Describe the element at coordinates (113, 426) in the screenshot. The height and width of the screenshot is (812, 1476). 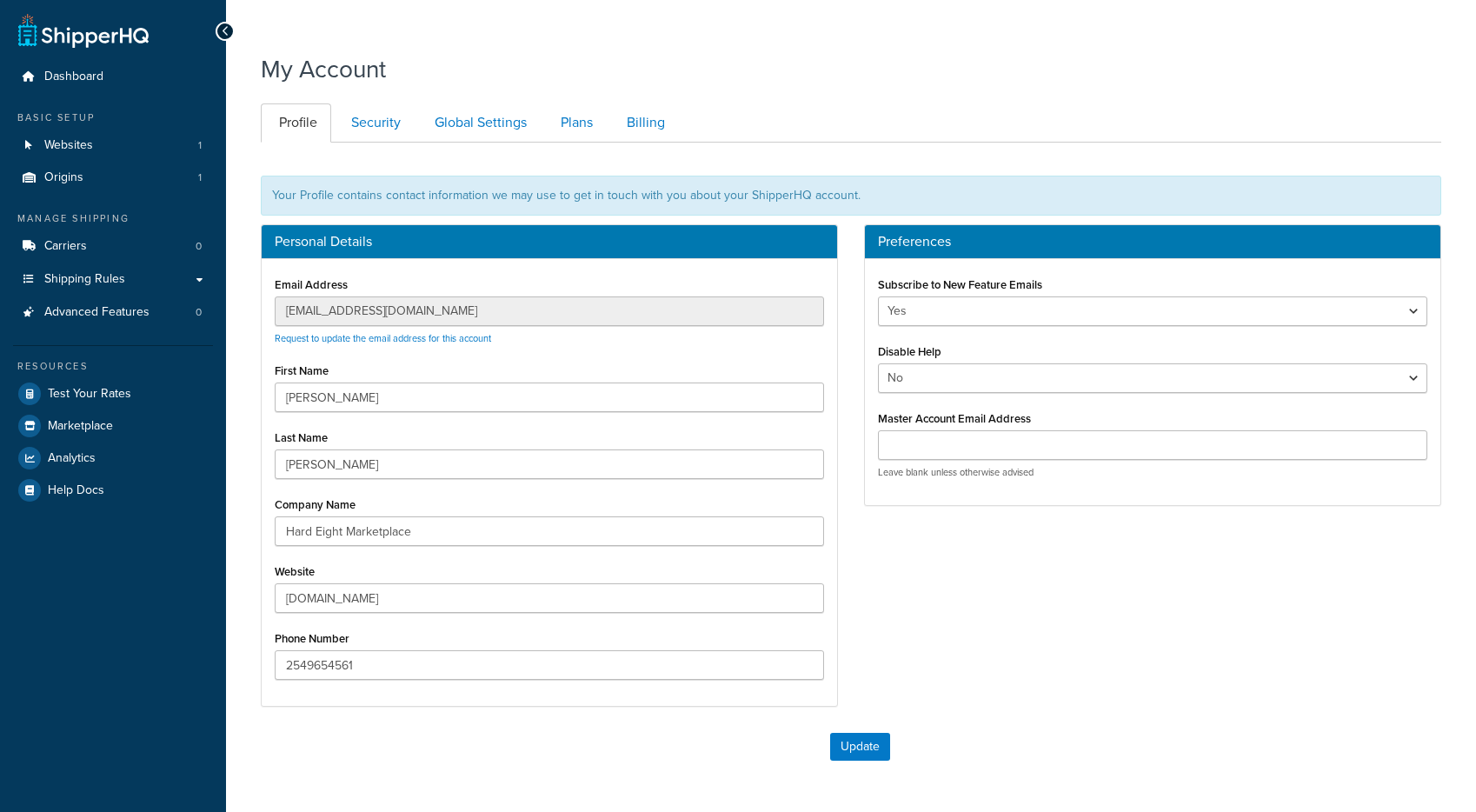
I see `a: Marketplace` at that location.